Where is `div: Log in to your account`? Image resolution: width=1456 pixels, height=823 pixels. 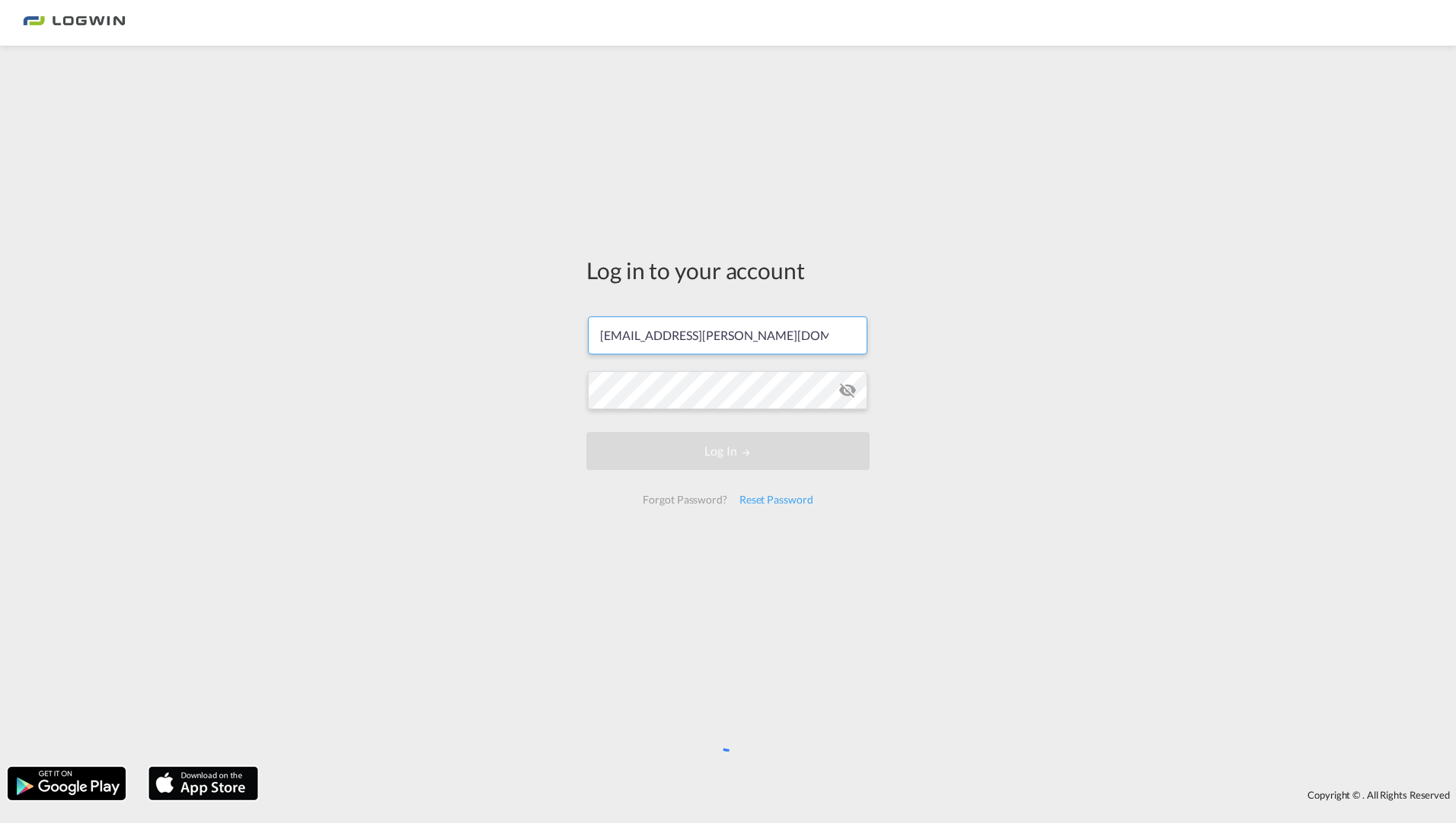
div: Log in to your account is located at coordinates (728, 270).